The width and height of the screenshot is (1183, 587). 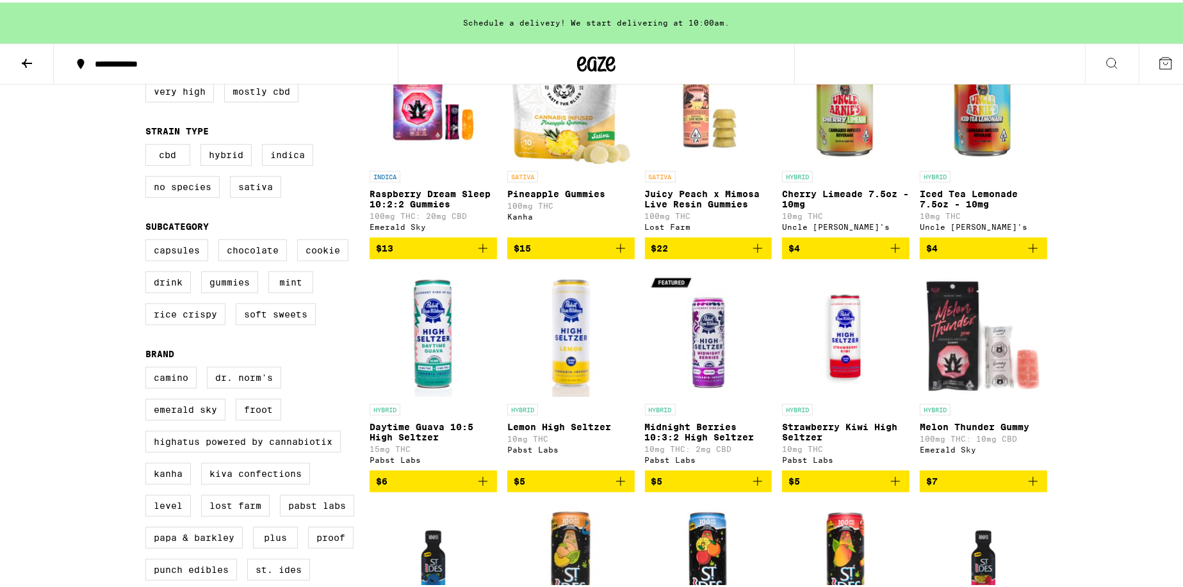 I want to click on p: Melon Thunder Gummy, so click(x=983, y=424).